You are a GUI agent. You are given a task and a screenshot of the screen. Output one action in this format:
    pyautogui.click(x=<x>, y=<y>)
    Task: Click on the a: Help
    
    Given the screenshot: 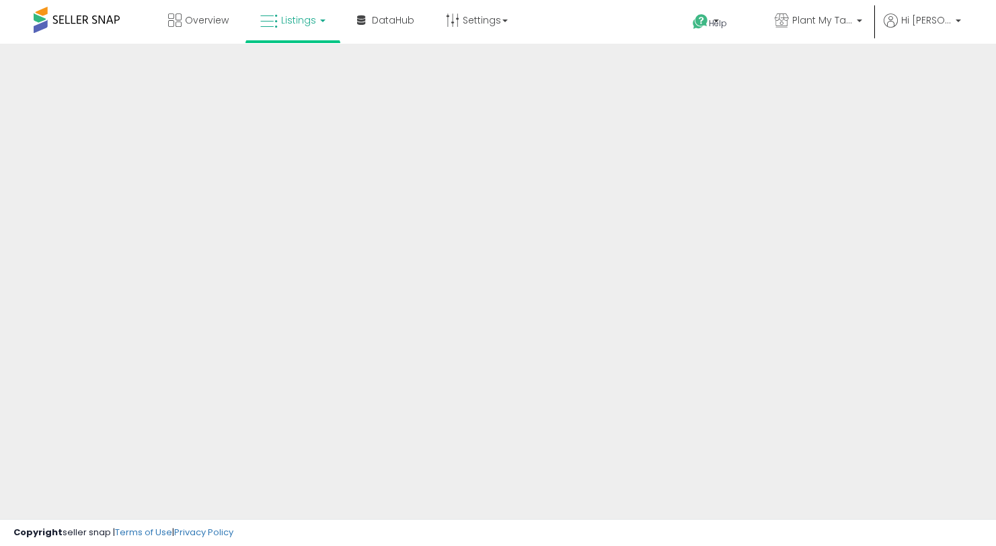 What is the action you would take?
    pyautogui.click(x=718, y=24)
    